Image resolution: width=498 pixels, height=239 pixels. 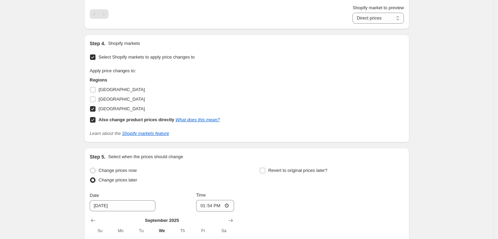 What do you see at coordinates (118, 180) in the screenshot?
I see `span: Change prices later` at bounding box center [118, 180].